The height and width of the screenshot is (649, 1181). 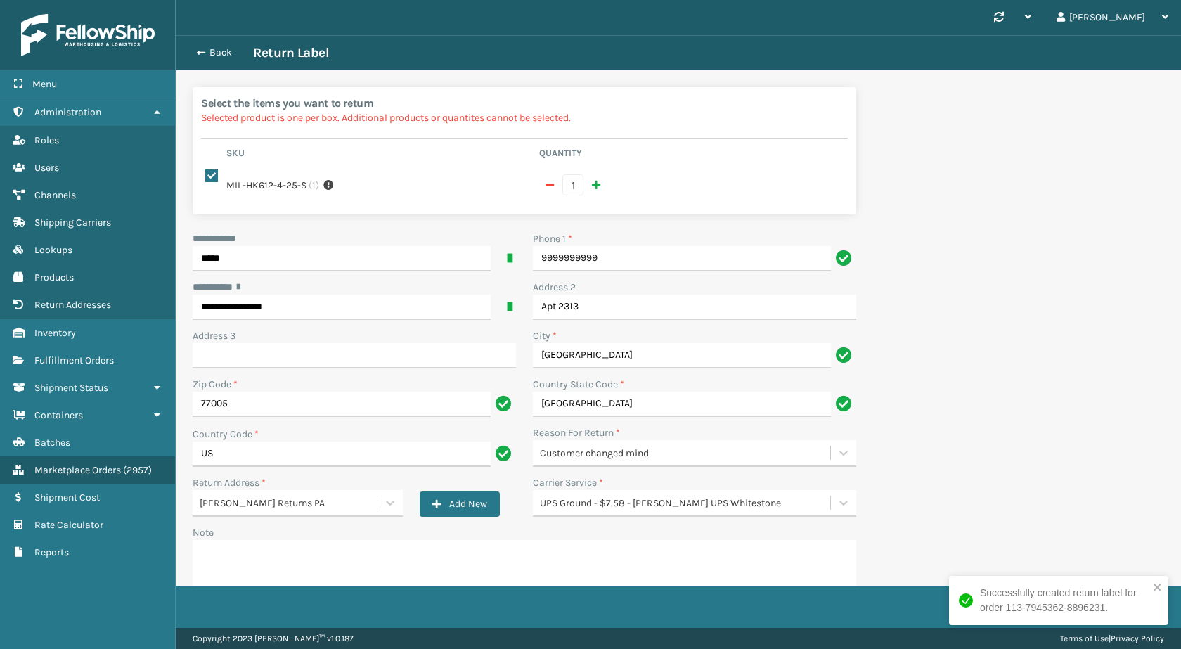 I want to click on label: Return Address, so click(x=229, y=482).